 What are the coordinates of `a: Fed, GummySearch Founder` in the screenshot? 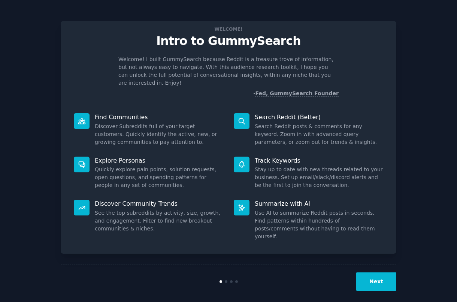 It's located at (297, 93).